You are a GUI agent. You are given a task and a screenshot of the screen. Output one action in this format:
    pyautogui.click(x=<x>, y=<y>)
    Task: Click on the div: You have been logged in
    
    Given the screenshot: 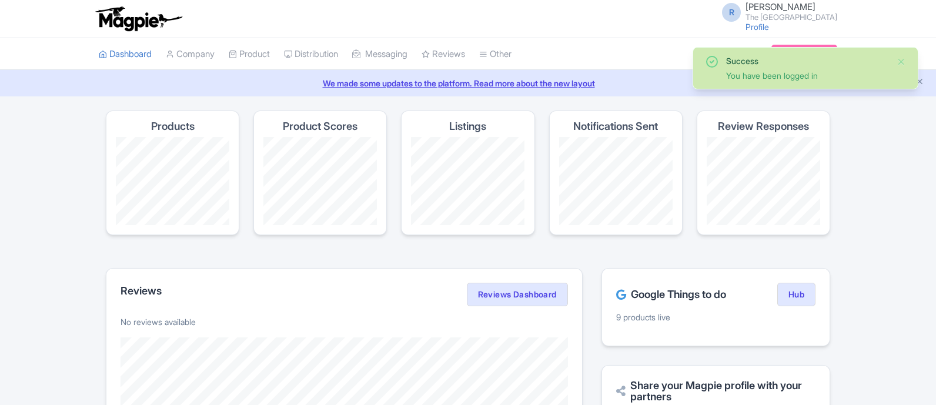 What is the action you would take?
    pyautogui.click(x=807, y=75)
    